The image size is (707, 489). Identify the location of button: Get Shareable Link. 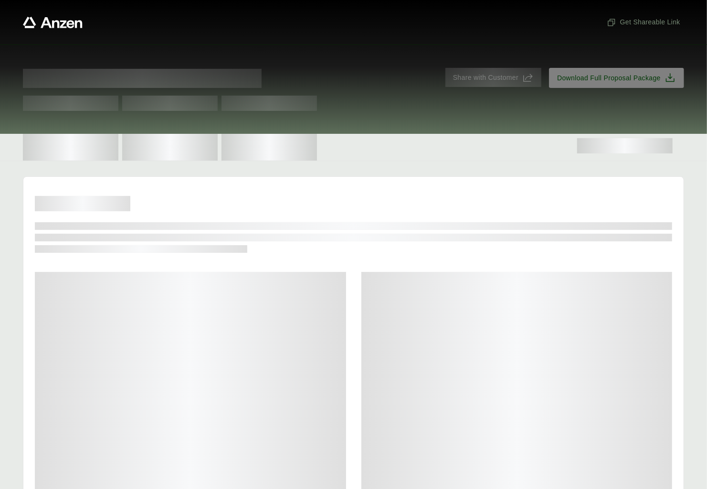
(644, 22).